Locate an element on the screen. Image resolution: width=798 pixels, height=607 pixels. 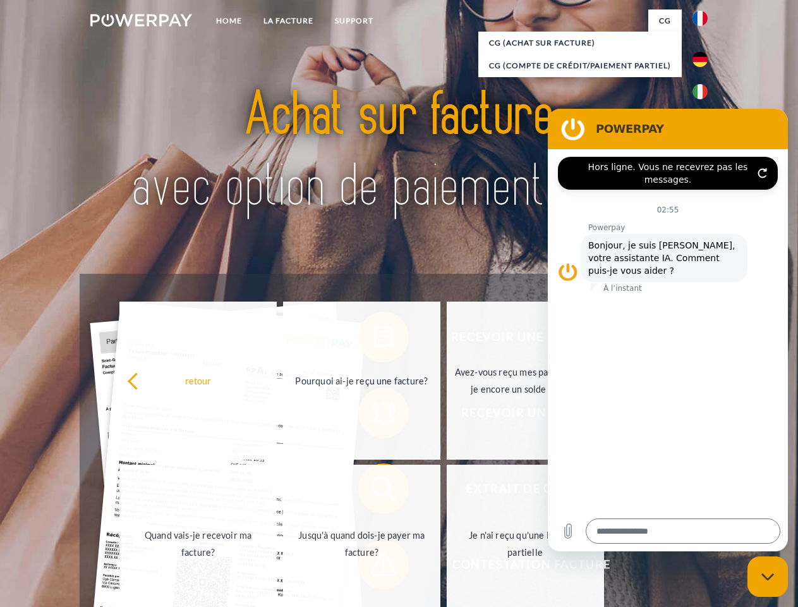
a: CG (Compte de crédit/paiement partiel) is located at coordinates (580, 66).